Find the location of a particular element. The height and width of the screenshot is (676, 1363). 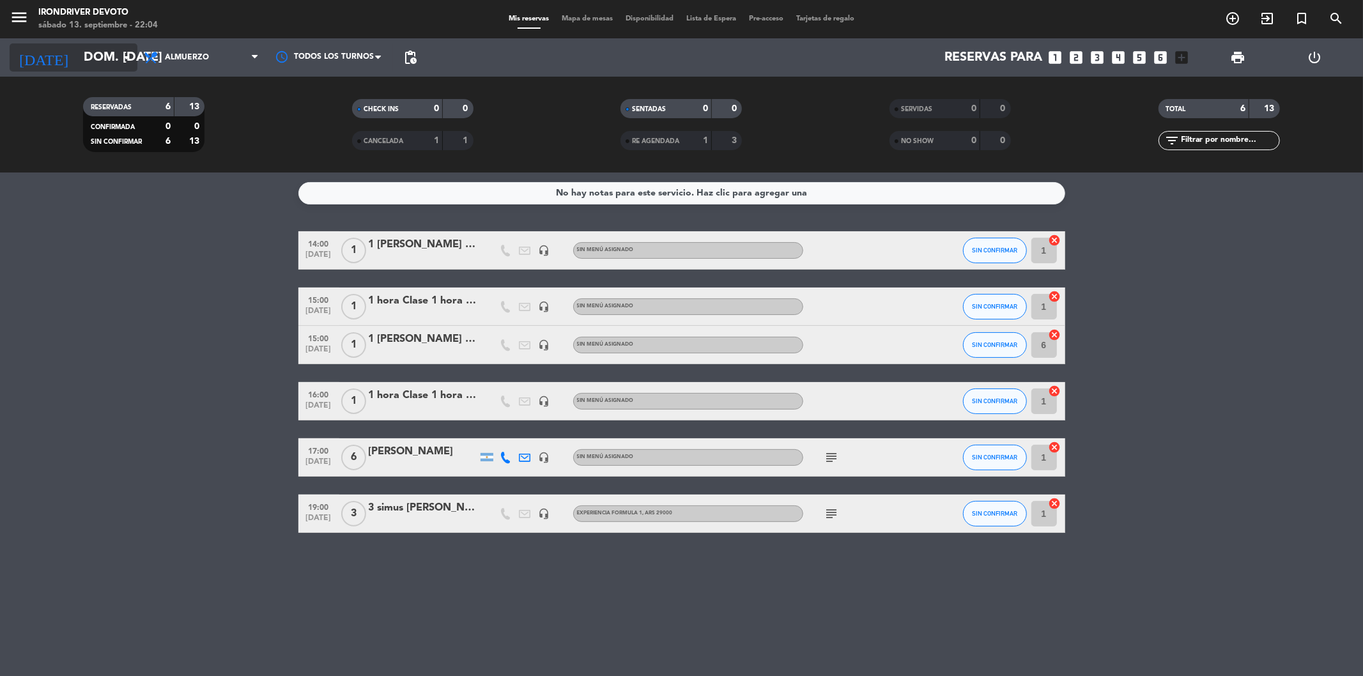

span: print is located at coordinates (1238, 58).